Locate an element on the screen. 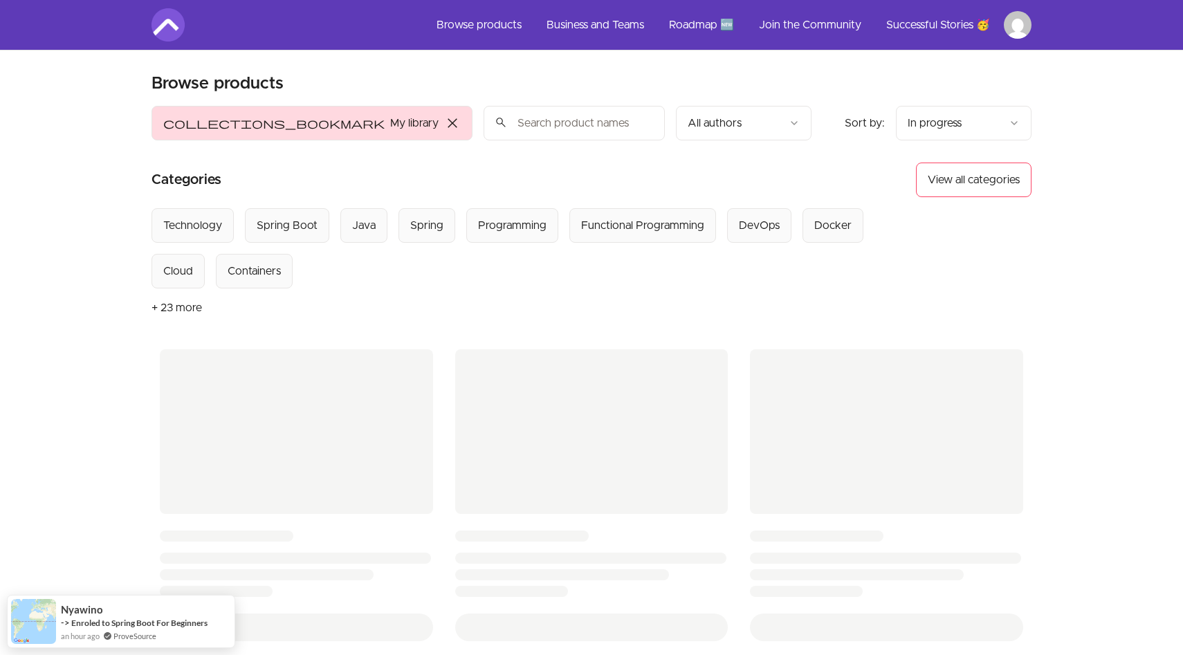  div: Spring Boot is located at coordinates (287, 226).